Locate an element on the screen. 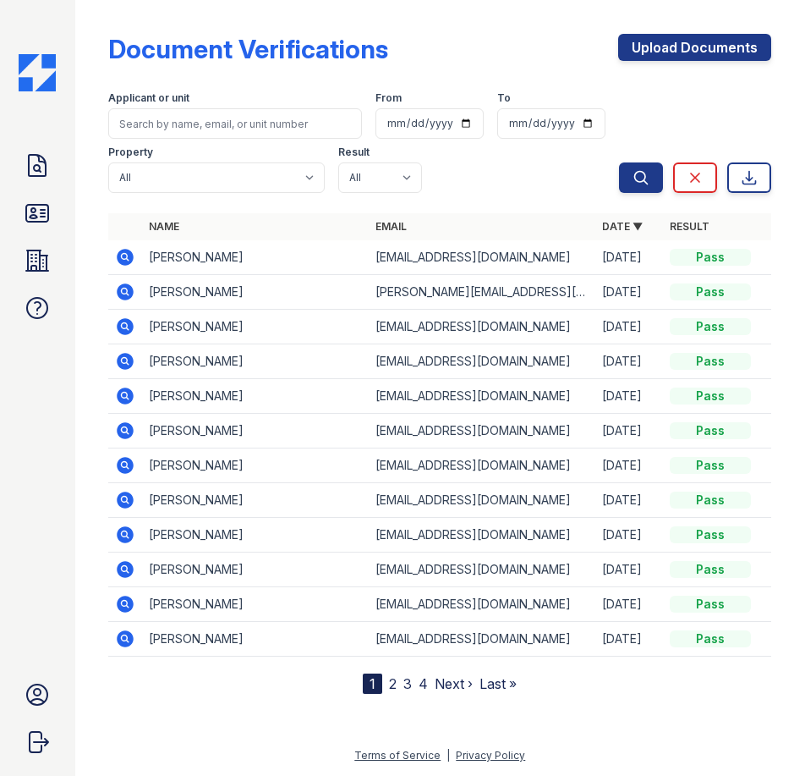 The image size is (805, 776). a: Result is located at coordinates (690, 226).